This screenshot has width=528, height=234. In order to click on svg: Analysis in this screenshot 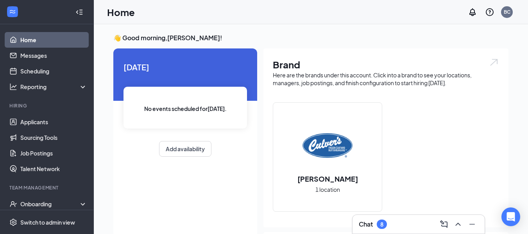, I will do `click(13, 87)`.